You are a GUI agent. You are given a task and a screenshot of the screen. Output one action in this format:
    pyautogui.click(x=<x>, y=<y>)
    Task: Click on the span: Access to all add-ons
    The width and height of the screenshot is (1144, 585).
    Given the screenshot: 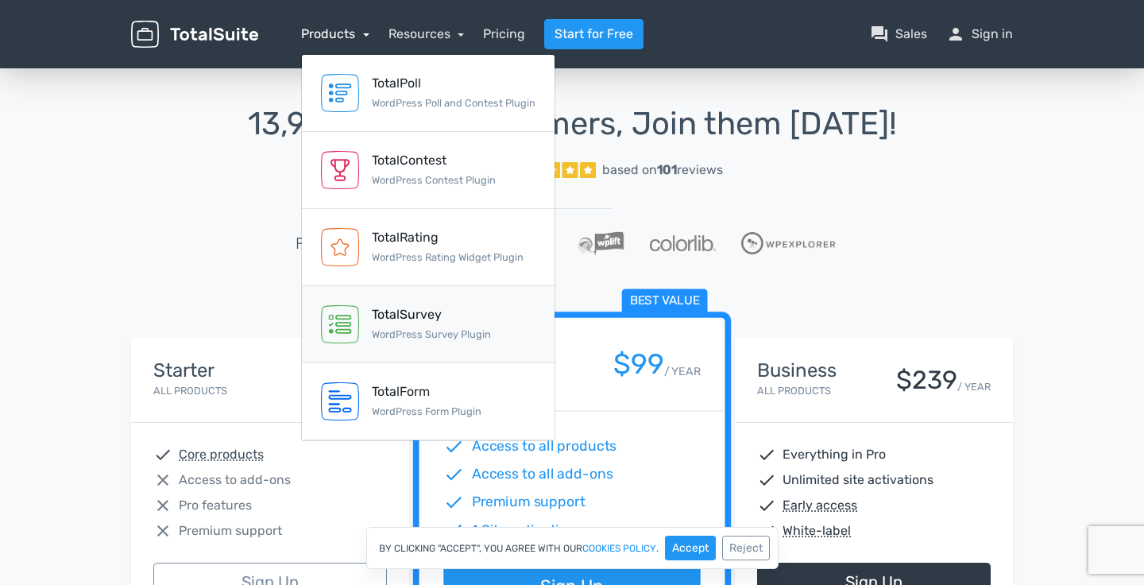 What is the action you would take?
    pyautogui.click(x=543, y=474)
    